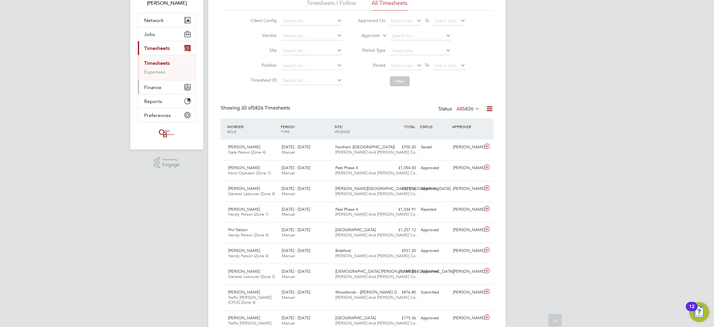  I want to click on div: £931.20, so click(402, 250).